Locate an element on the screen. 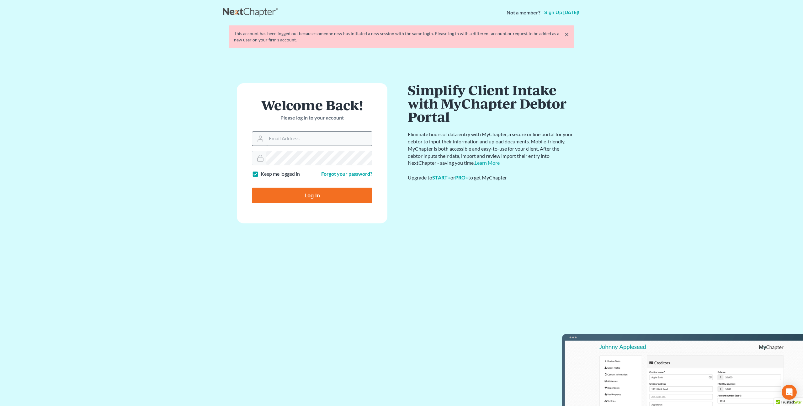 Image resolution: width=803 pixels, height=406 pixels. a: PRO+ is located at coordinates (462, 177).